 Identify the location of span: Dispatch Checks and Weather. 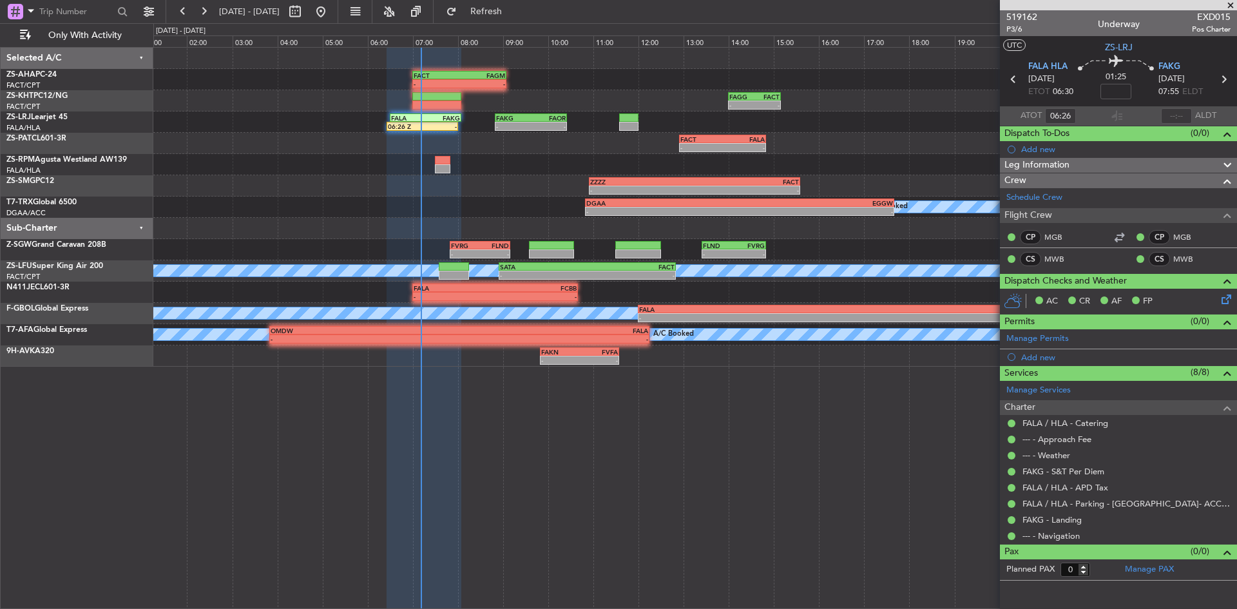
(1066, 281).